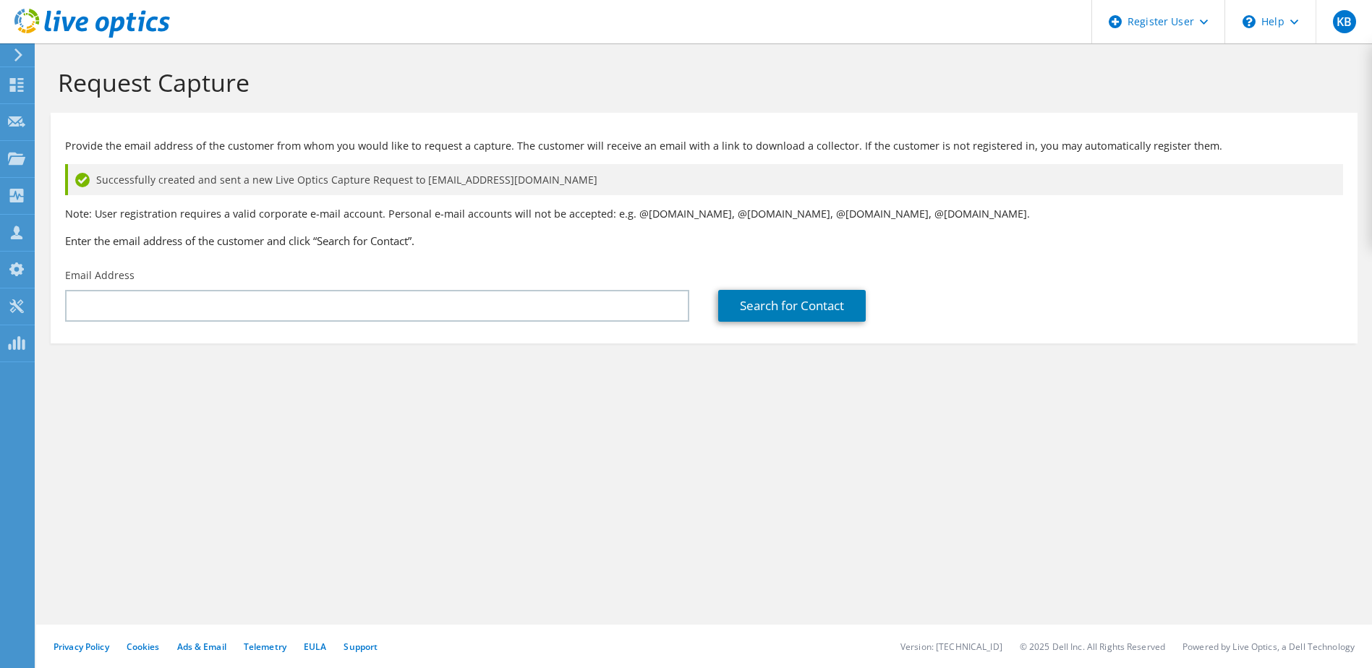 This screenshot has width=1372, height=668. I want to click on li: Powered by Live Optics, a Dell Technology, so click(1268, 647).